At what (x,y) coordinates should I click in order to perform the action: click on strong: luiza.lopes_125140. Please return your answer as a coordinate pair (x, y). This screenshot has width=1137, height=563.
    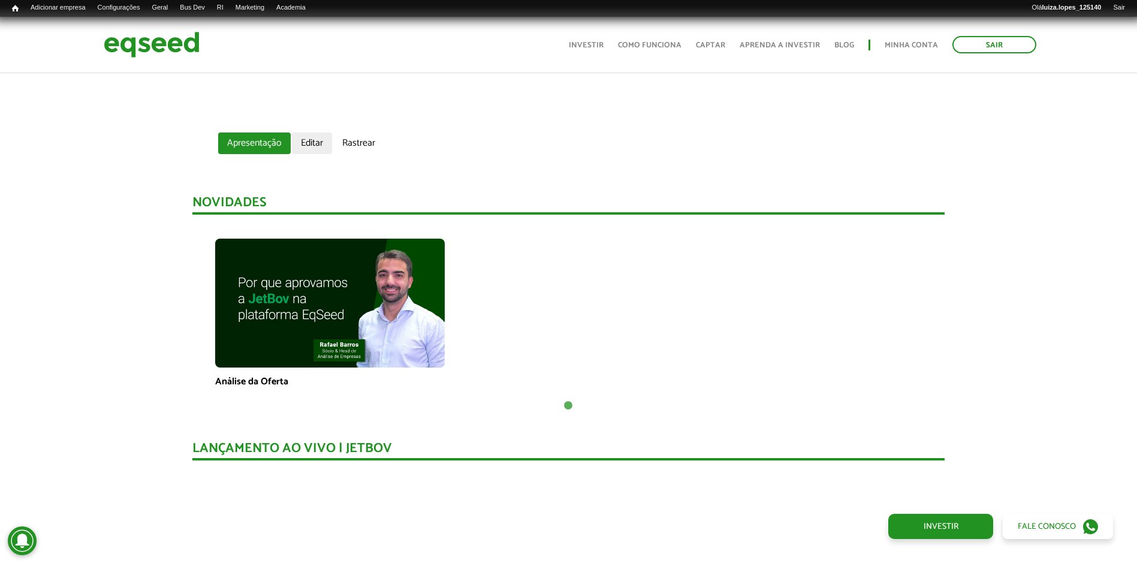
    Looking at the image, I should click on (1072, 7).